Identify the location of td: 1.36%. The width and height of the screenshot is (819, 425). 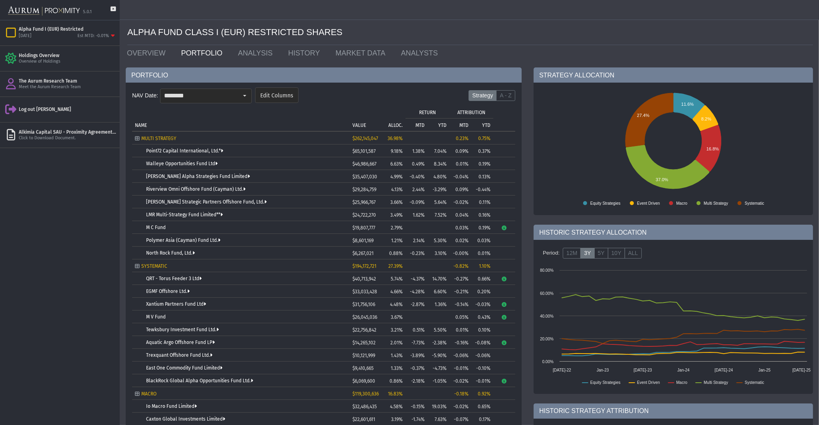
(438, 304).